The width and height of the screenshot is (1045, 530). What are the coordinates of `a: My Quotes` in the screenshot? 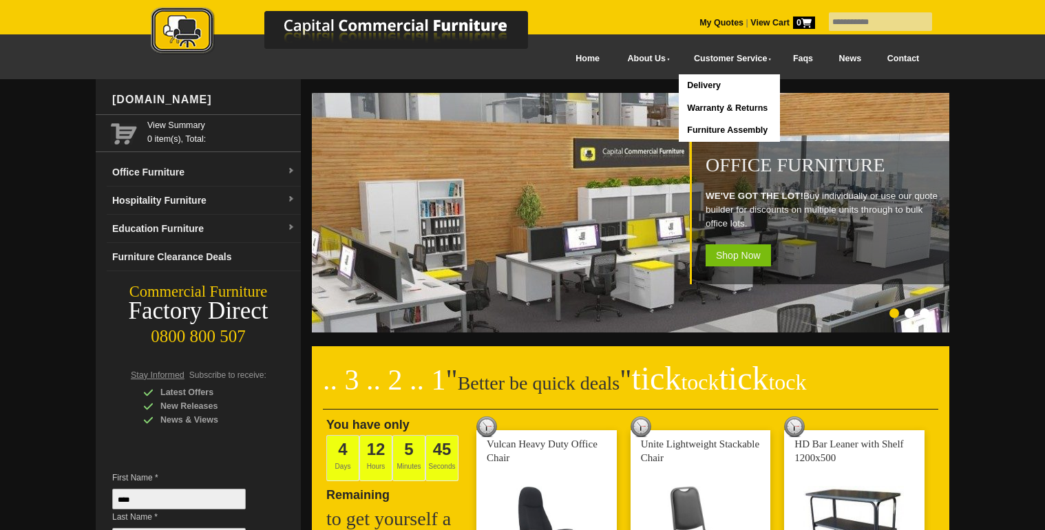 It's located at (721, 23).